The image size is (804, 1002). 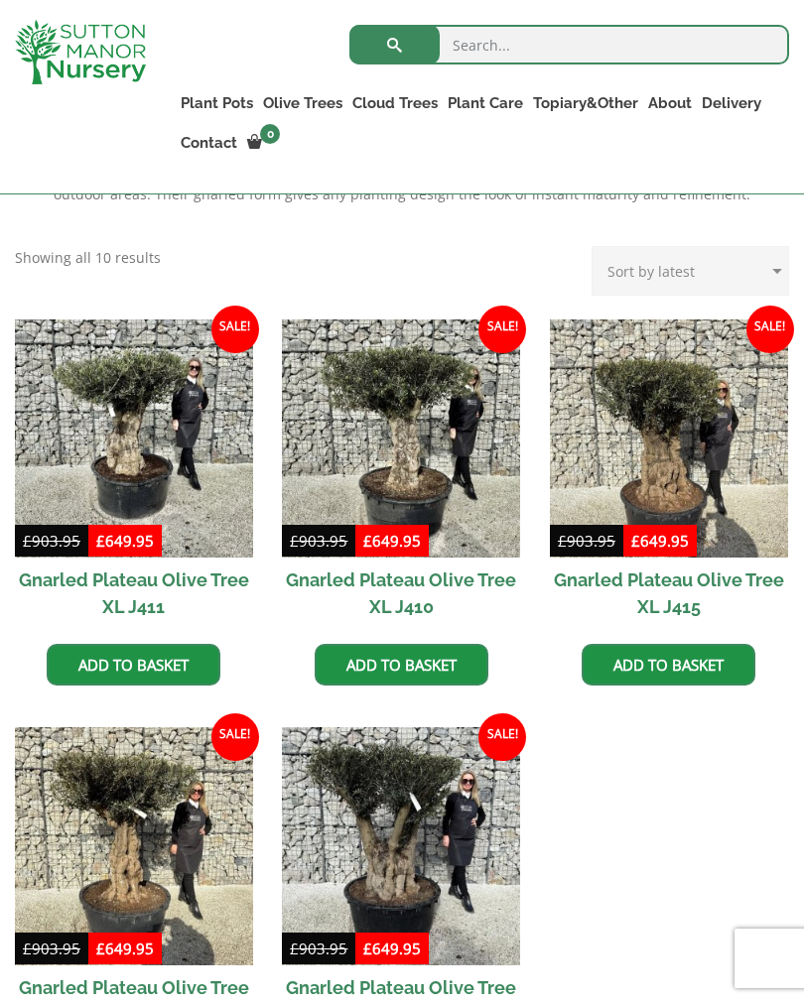 I want to click on select: Shop order, so click(x=690, y=271).